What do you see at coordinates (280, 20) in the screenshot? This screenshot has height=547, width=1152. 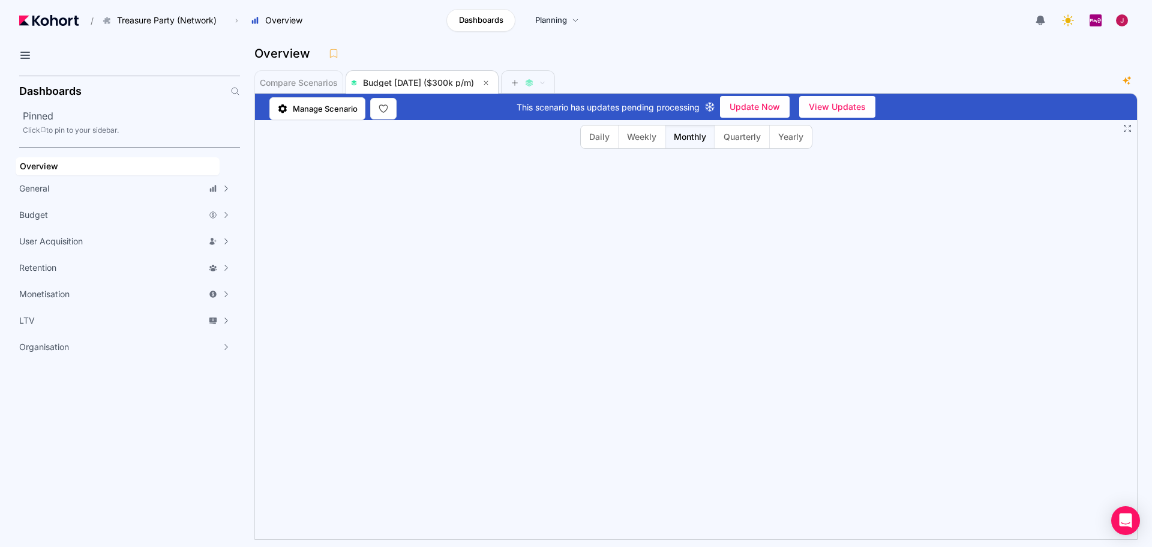 I see `button: Overview` at bounding box center [280, 20].